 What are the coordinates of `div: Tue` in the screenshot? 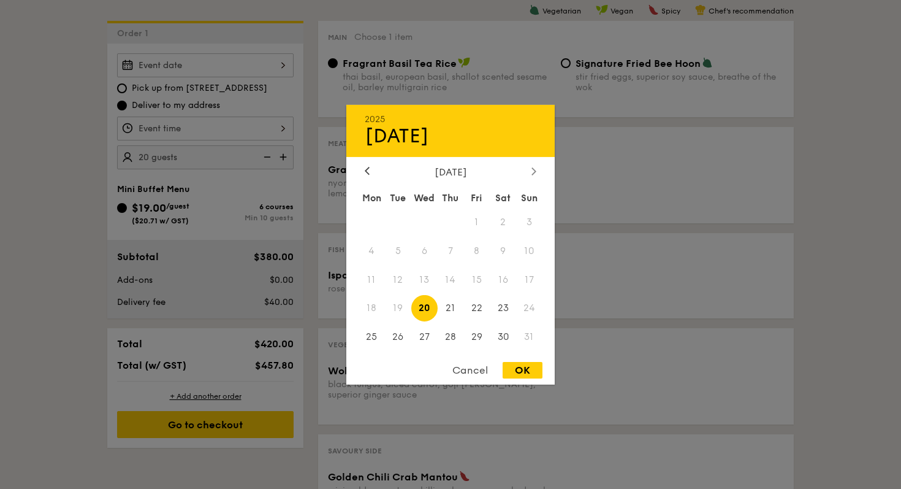 It's located at (398, 197).